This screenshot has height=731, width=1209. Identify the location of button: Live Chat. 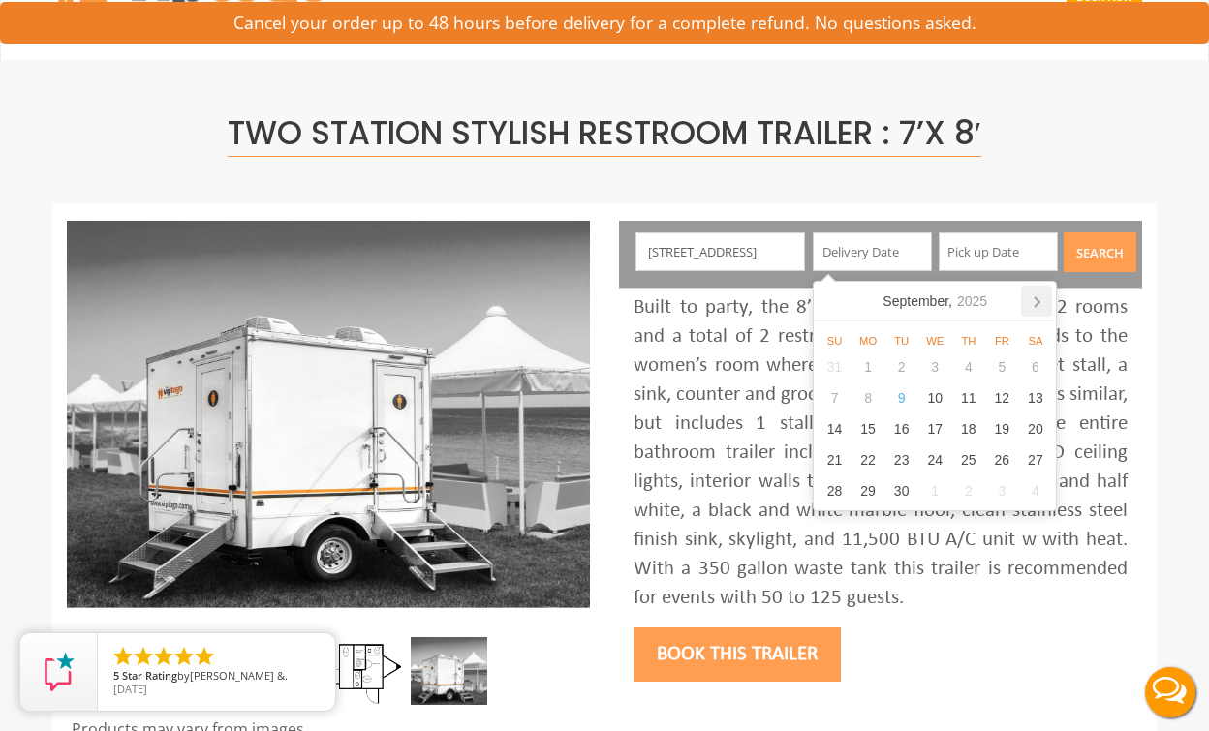
(1170, 693).